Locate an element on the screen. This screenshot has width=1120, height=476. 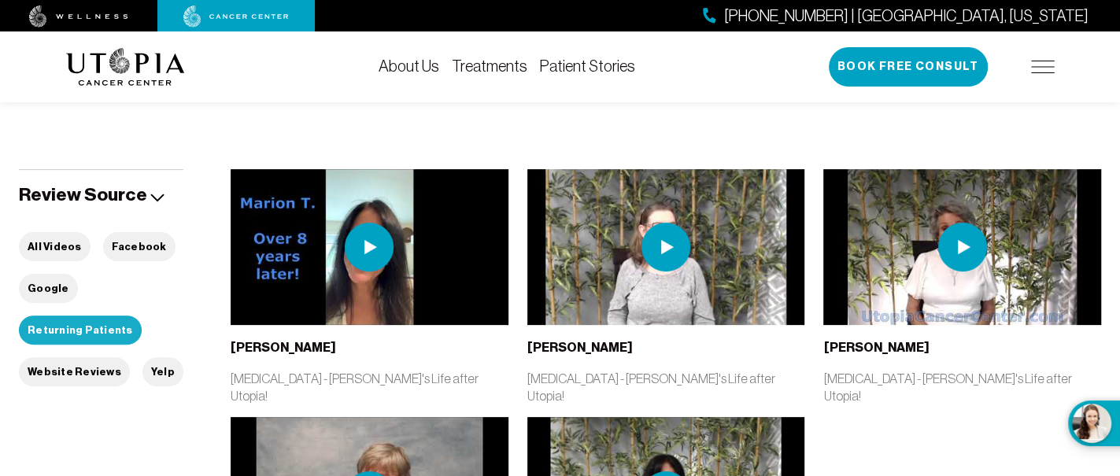
button: Facebook is located at coordinates (139, 246).